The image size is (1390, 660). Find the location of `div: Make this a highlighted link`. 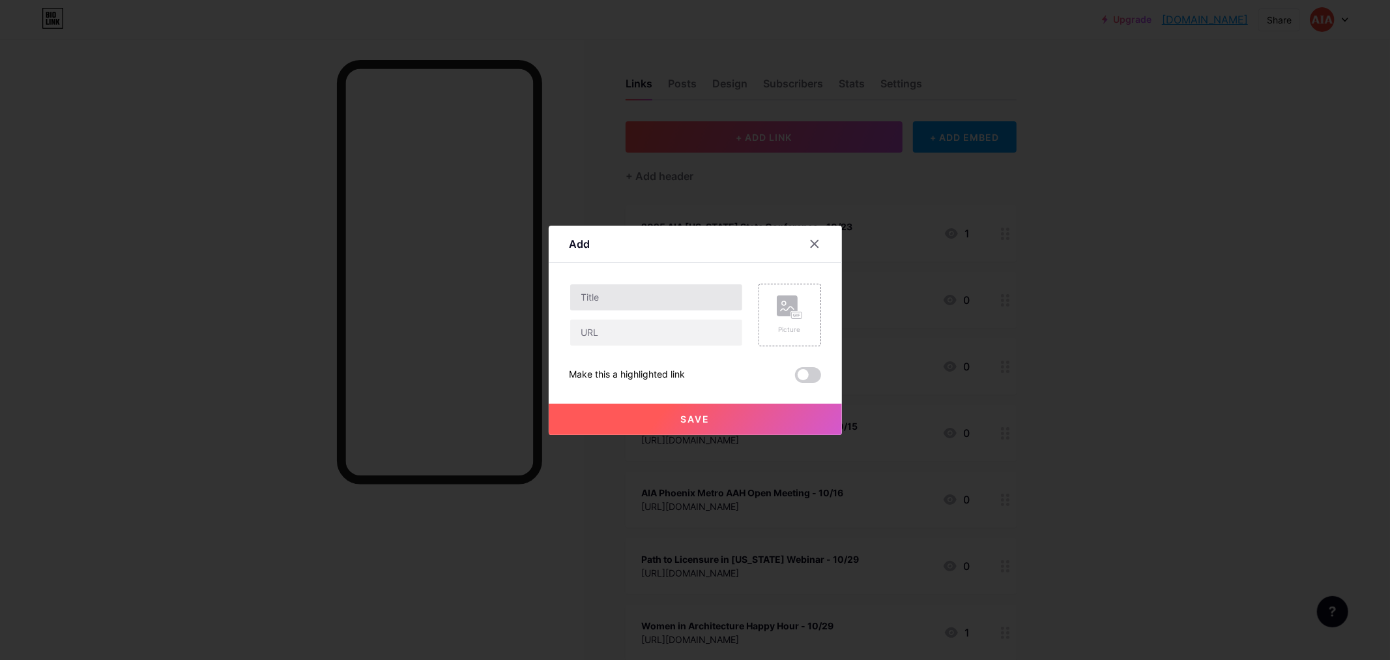

div: Make this a highlighted link is located at coordinates (628, 375).